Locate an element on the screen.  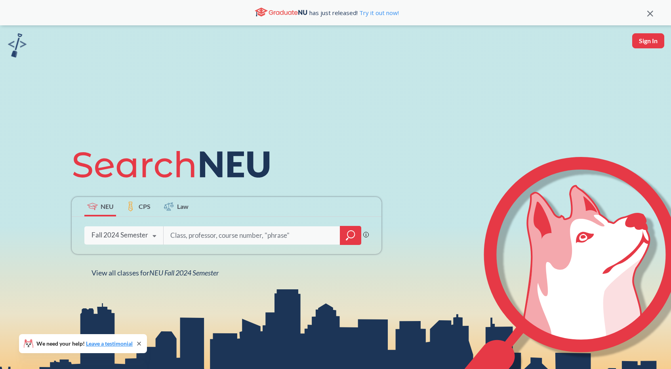
span: NEU Fall 2024 Semester is located at coordinates (184, 273).